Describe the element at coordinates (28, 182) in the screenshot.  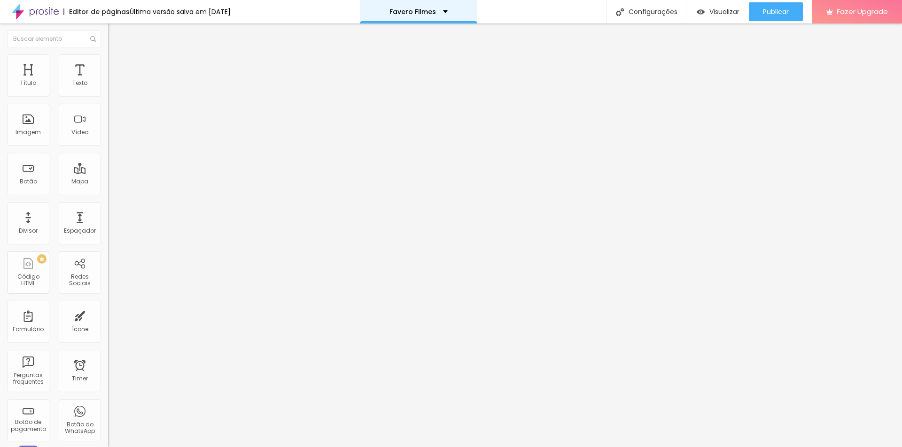
I see `div: Botão` at that location.